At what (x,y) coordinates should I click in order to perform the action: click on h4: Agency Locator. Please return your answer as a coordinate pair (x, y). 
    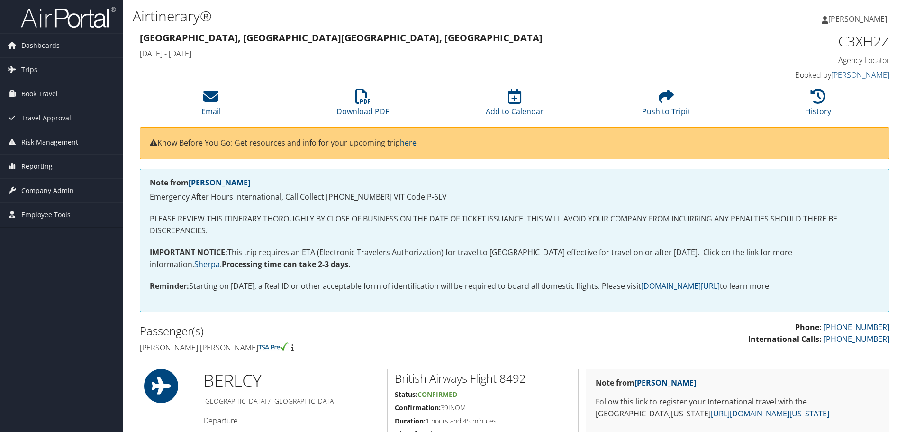
    Looking at the image, I should click on (801, 60).